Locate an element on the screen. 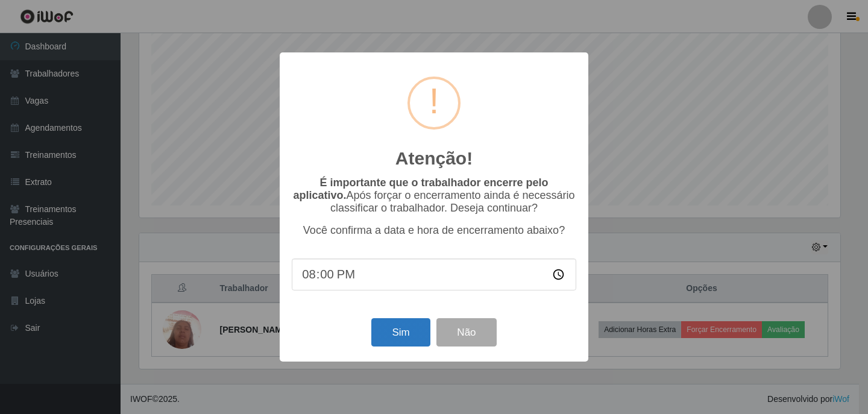  button: Sim is located at coordinates (400, 332).